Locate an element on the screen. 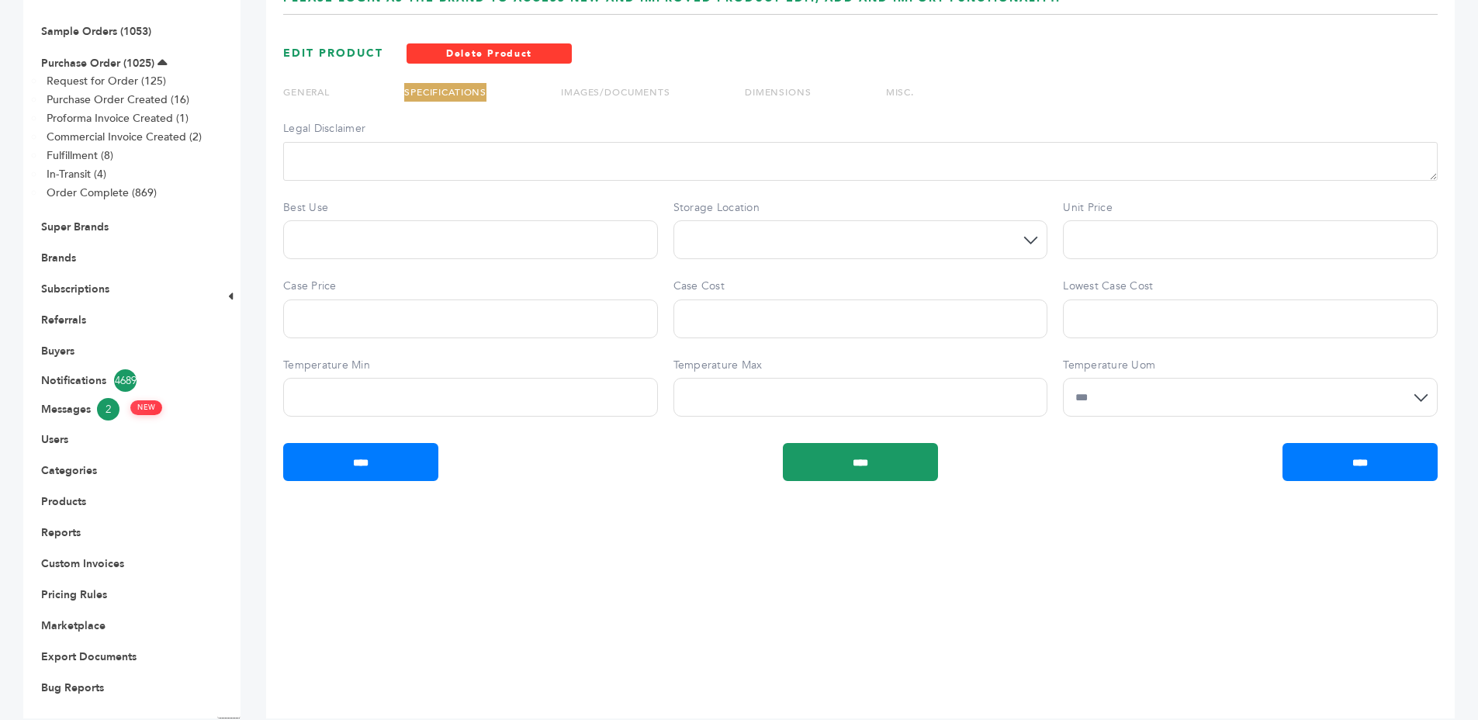  span: 2 is located at coordinates (108, 409).